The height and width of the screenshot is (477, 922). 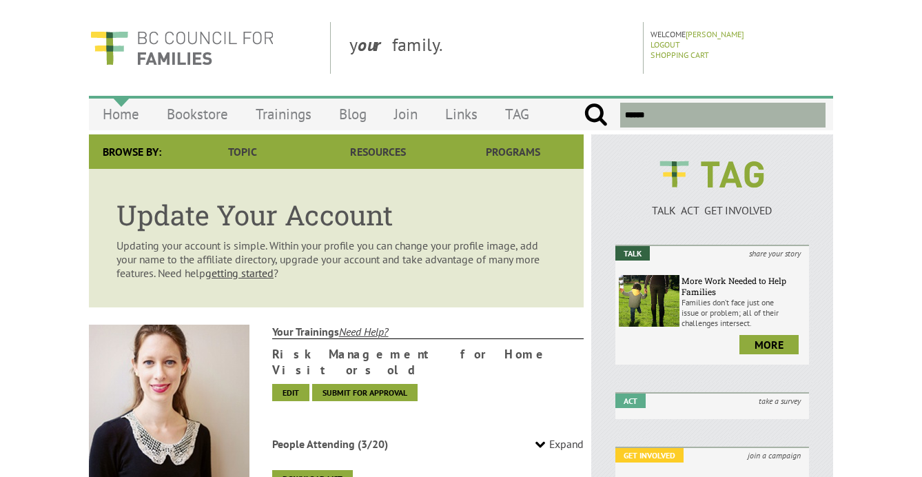 I want to click on a: Join, so click(x=406, y=114).